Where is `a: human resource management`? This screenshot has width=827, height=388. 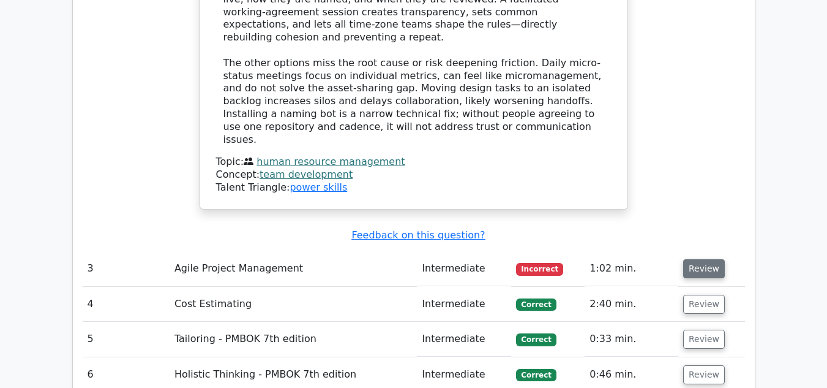
a: human resource management is located at coordinates (331, 161).